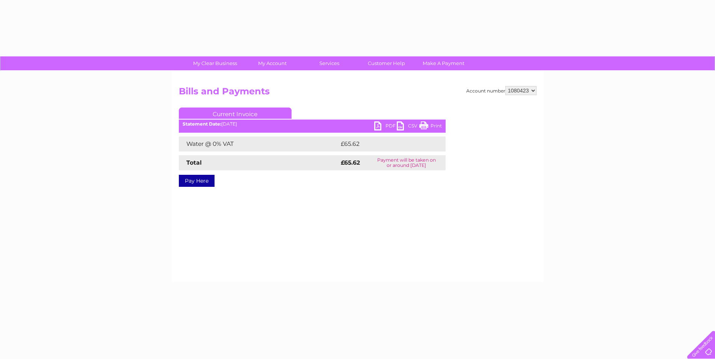  Describe the element at coordinates (235, 113) in the screenshot. I see `a: Current Invoice` at that location.